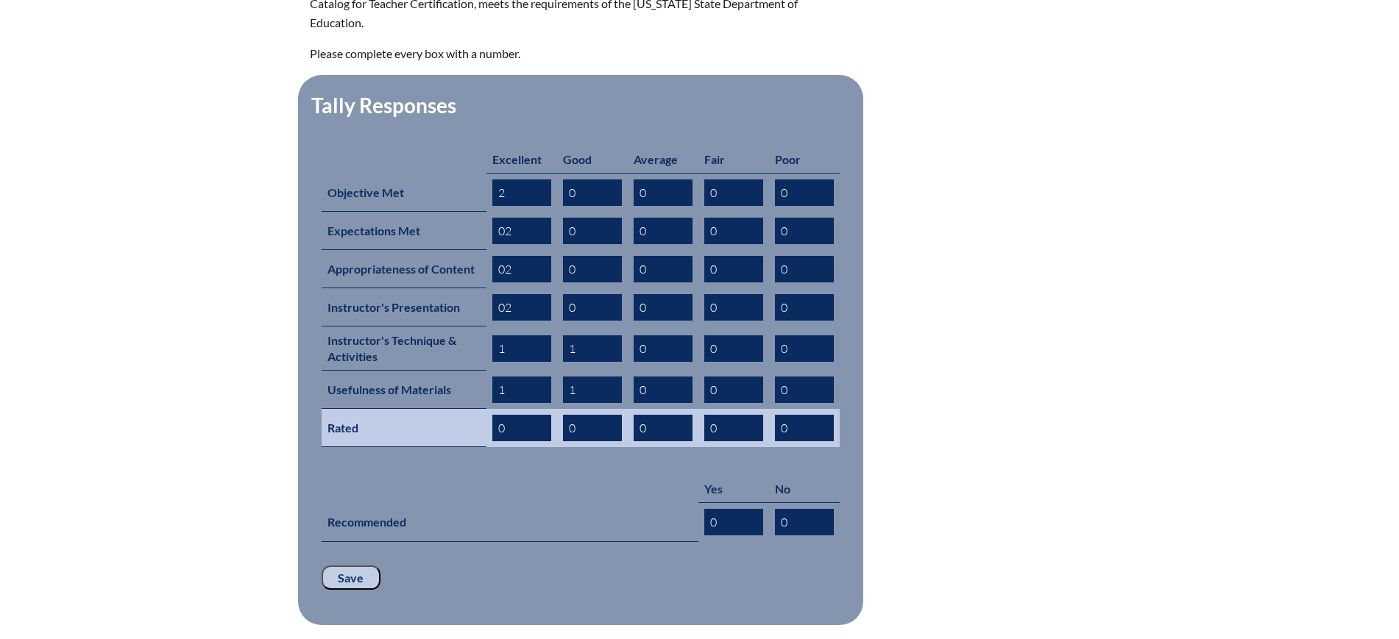  Describe the element at coordinates (734, 489) in the screenshot. I see `th: Yes` at that location.